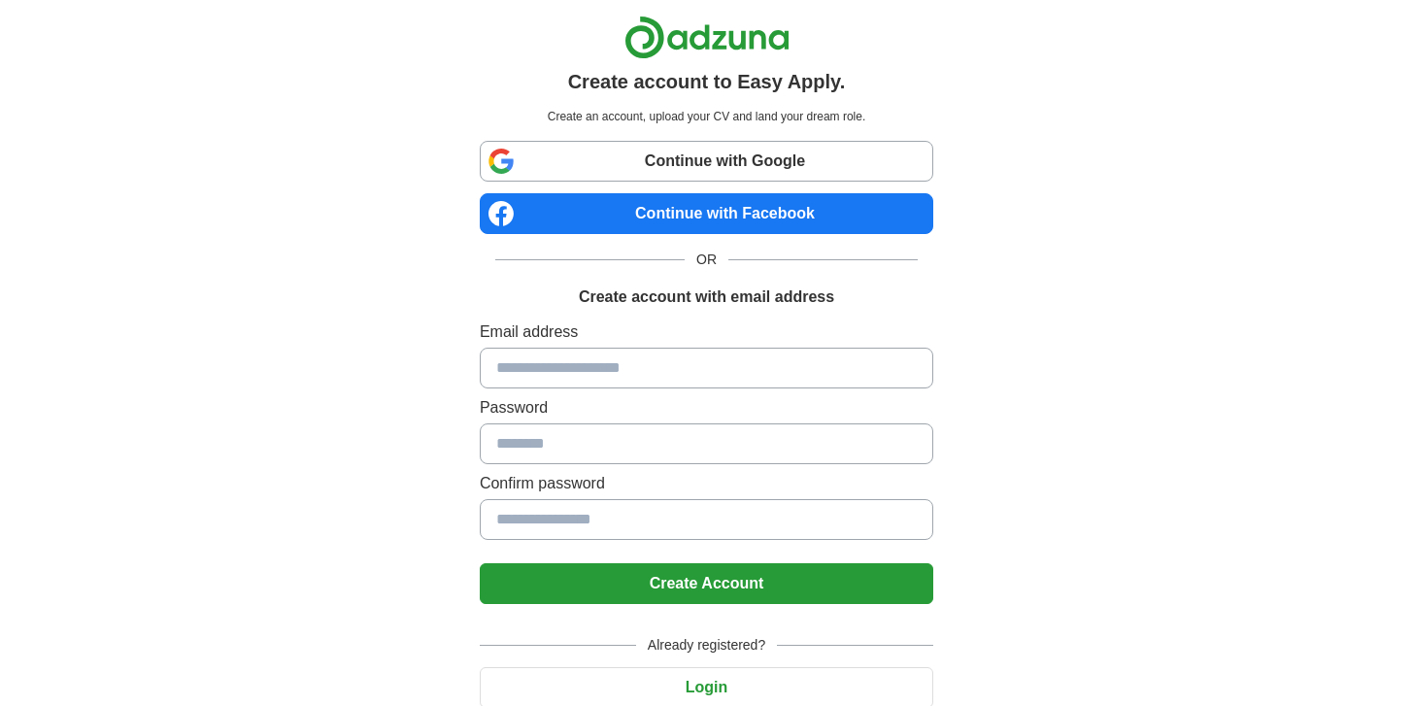  What do you see at coordinates (706, 117) in the screenshot?
I see `p: Create an account, upload your CV and land your dream role.` at bounding box center [706, 117].